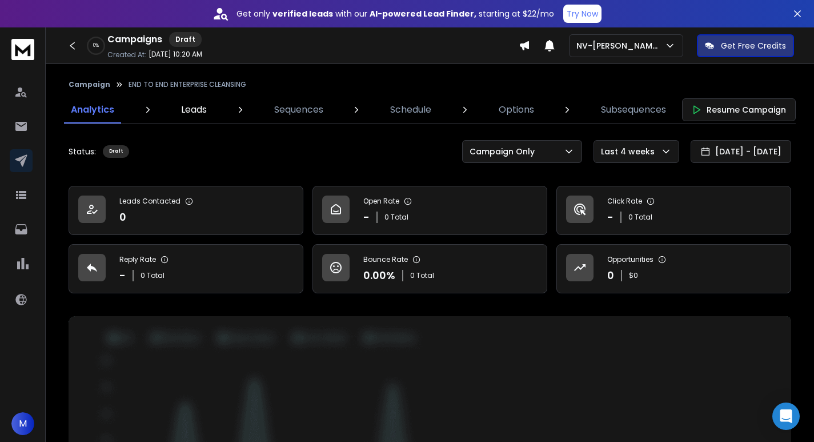 Image resolution: width=814 pixels, height=442 pixels. I want to click on strong: verified leads, so click(303, 14).